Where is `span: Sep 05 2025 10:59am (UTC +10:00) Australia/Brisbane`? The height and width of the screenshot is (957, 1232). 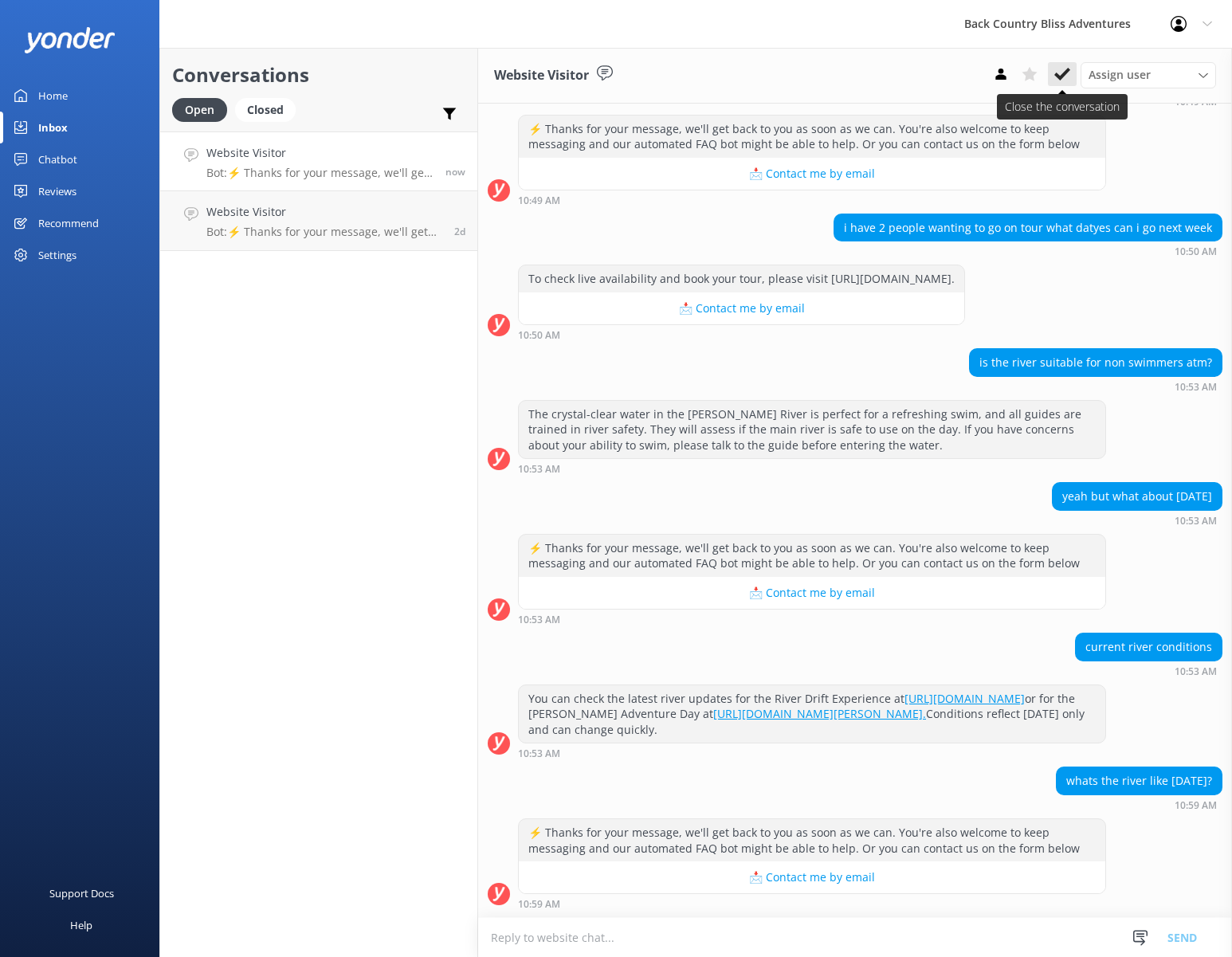 span: Sep 05 2025 10:59am (UTC +10:00) Australia/Brisbane is located at coordinates (455, 171).